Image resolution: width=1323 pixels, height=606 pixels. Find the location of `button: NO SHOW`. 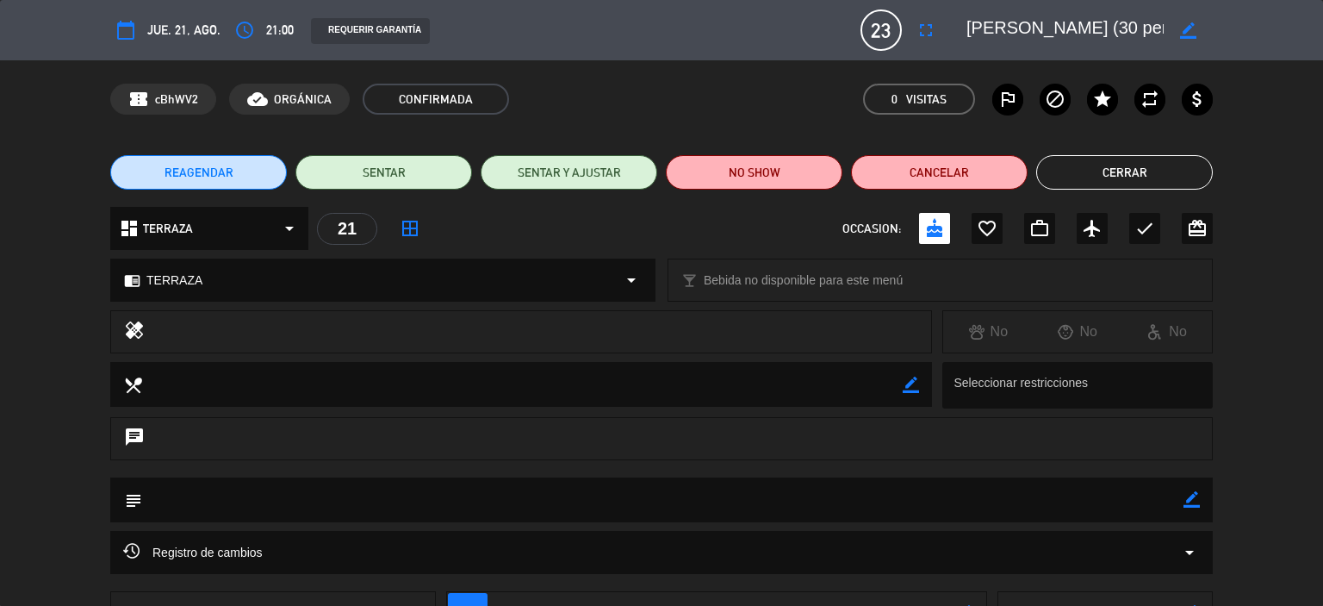

button: NO SHOW is located at coordinates (754, 172).